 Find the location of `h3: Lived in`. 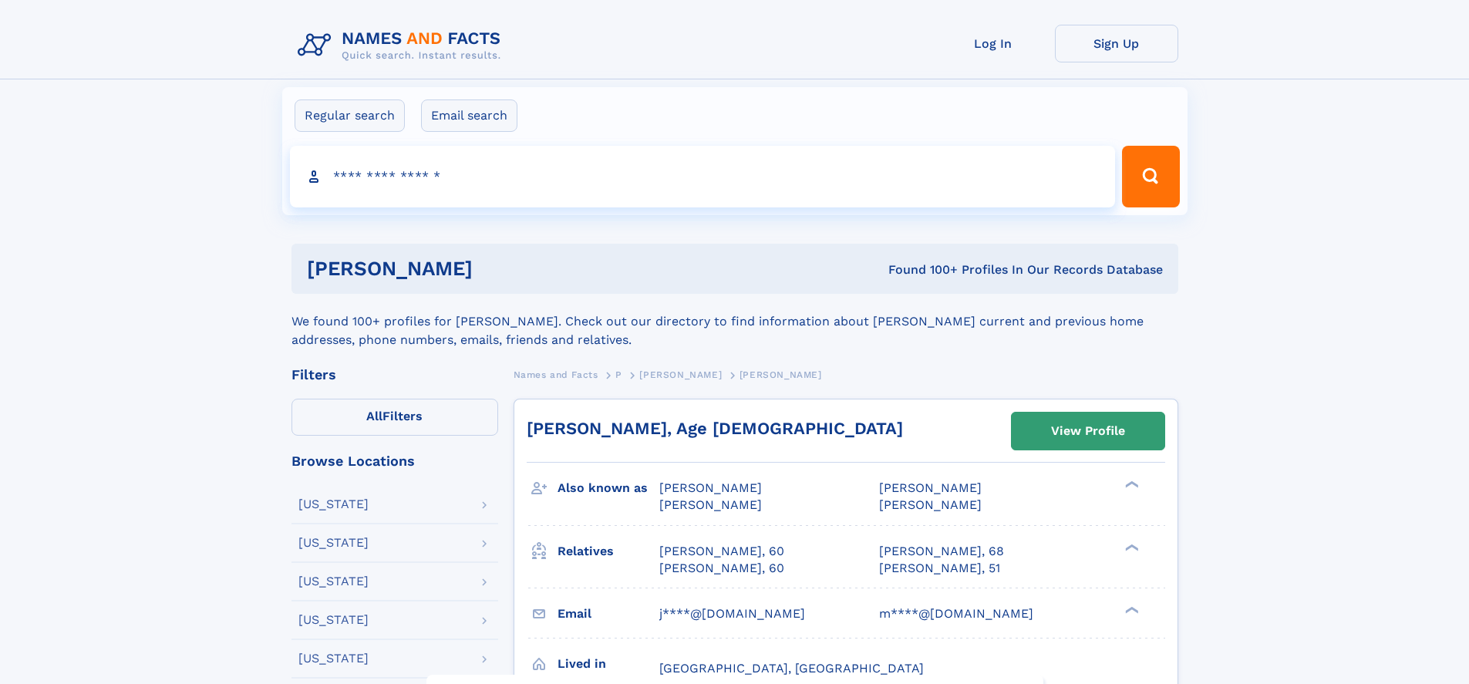

h3: Lived in is located at coordinates (608, 664).